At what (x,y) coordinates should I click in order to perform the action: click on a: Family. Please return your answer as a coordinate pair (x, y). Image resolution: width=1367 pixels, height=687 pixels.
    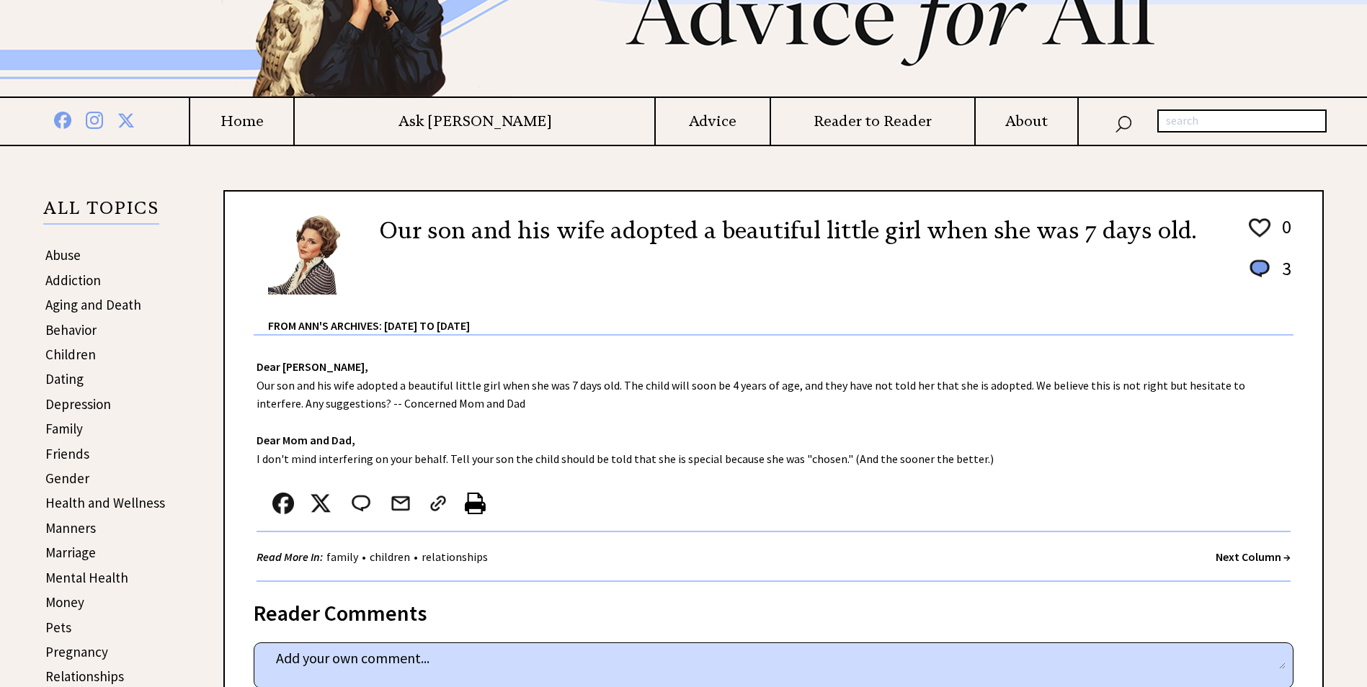
    Looking at the image, I should click on (64, 429).